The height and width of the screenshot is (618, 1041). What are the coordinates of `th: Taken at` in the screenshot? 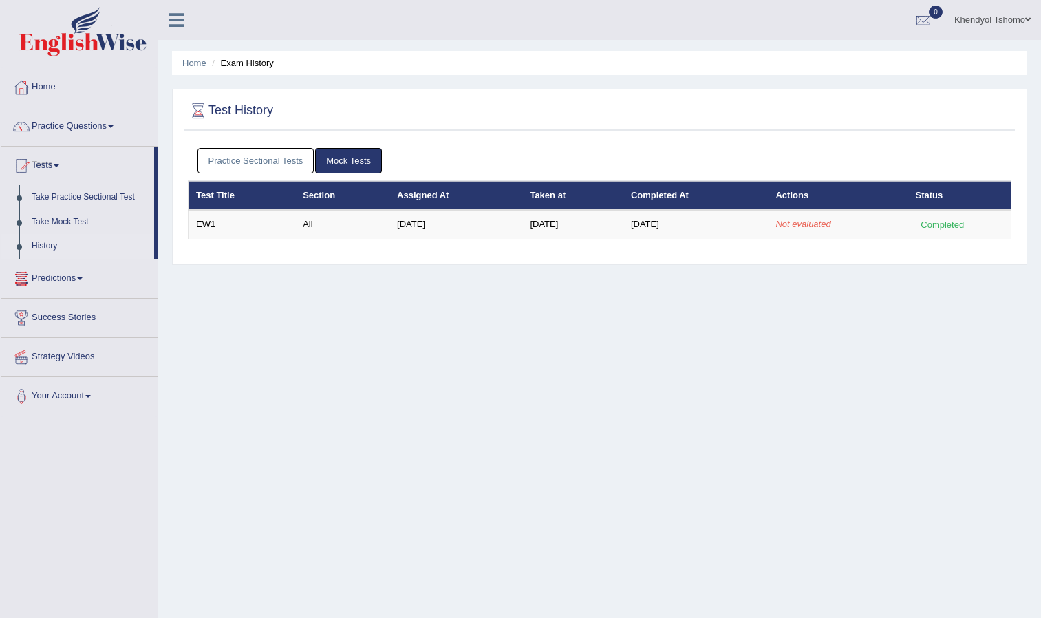 It's located at (573, 195).